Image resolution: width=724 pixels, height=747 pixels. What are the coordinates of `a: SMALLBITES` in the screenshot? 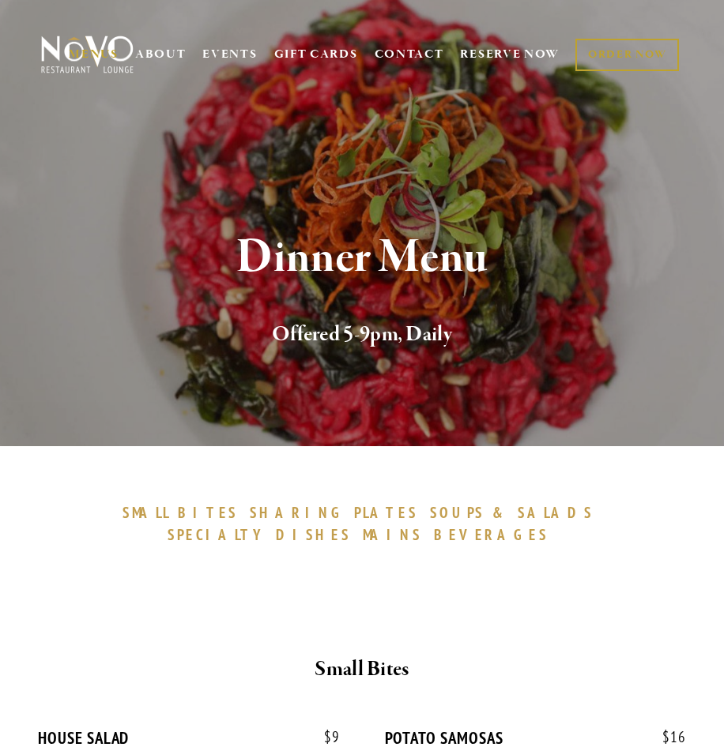 It's located at (184, 513).